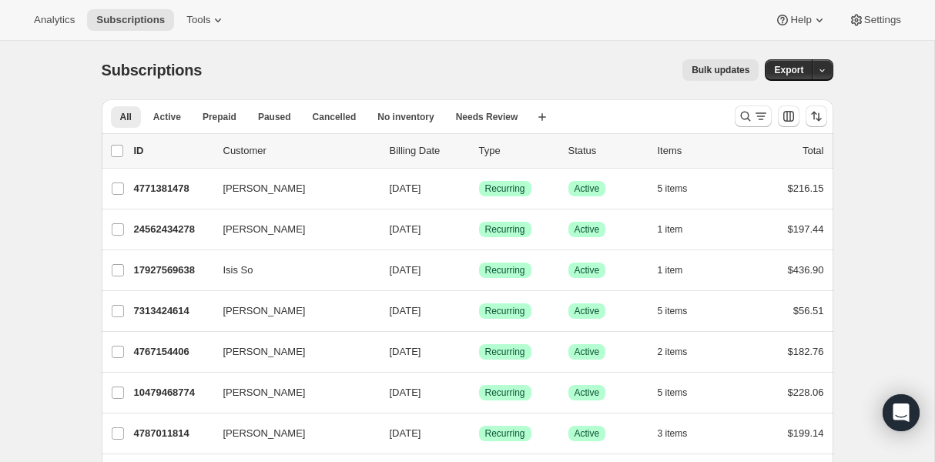 This screenshot has height=462, width=935. Describe the element at coordinates (405, 117) in the screenshot. I see `span: No inventory` at that location.